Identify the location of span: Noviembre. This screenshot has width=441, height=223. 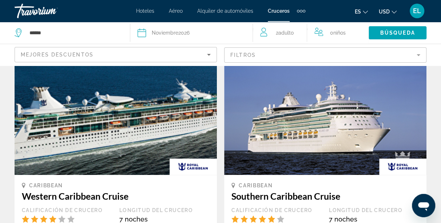
(165, 33).